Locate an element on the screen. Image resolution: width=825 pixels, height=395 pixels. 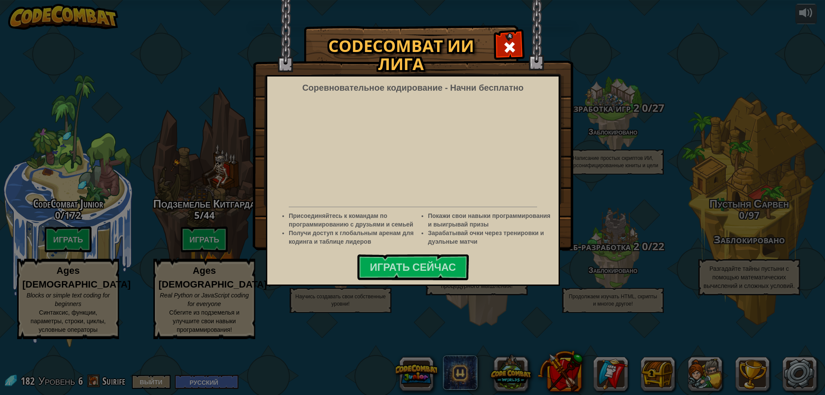
span: Играть сейчас is located at coordinates (413, 267).